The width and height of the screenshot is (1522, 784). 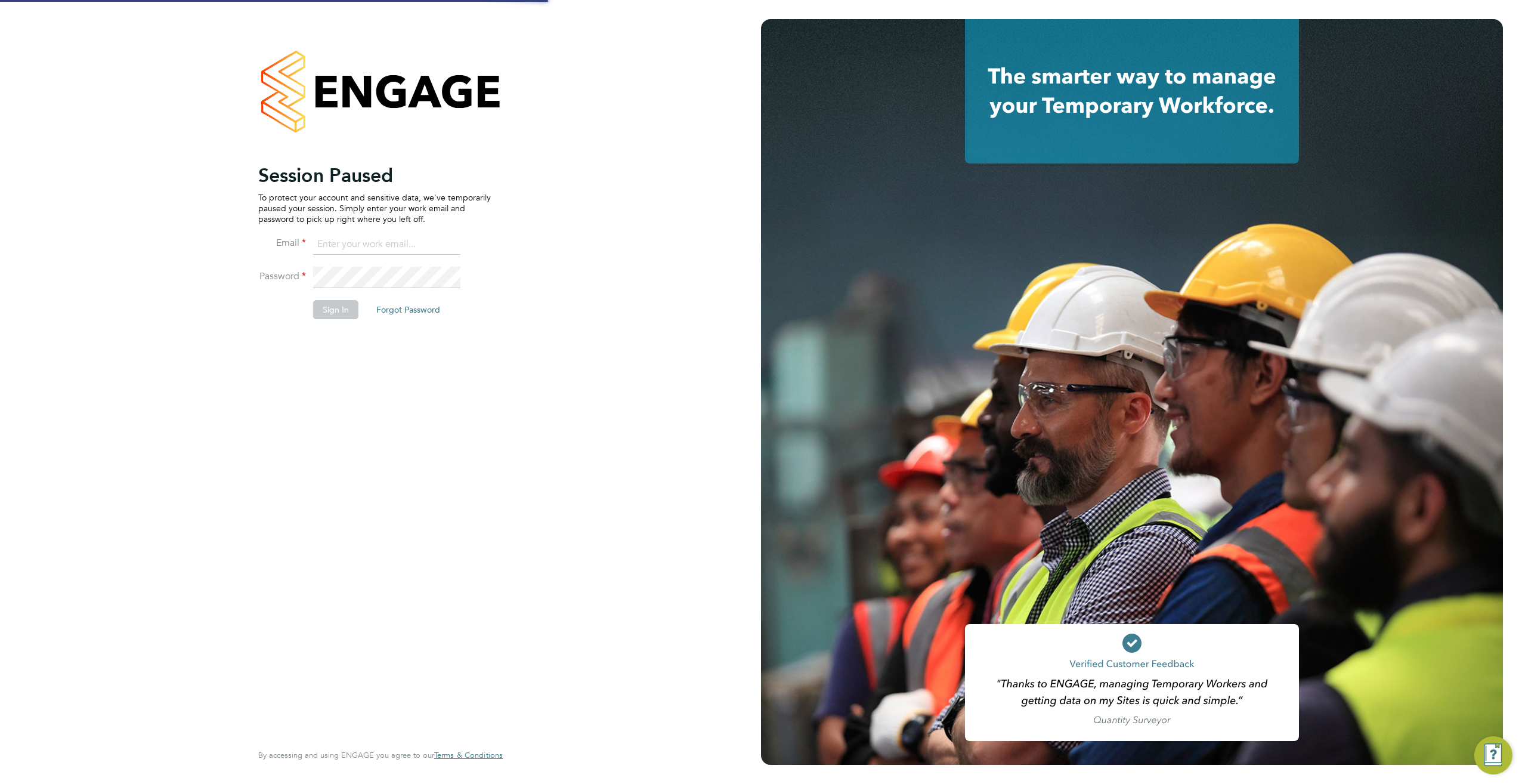 I want to click on button: Forgot Password, so click(x=408, y=310).